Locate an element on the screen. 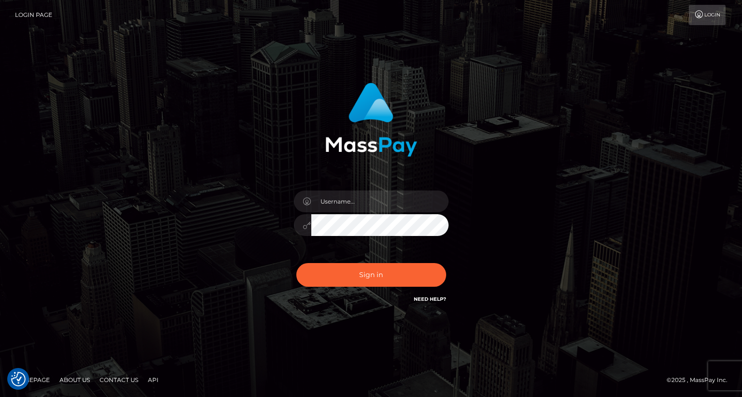  button: Sign in is located at coordinates (371, 274).